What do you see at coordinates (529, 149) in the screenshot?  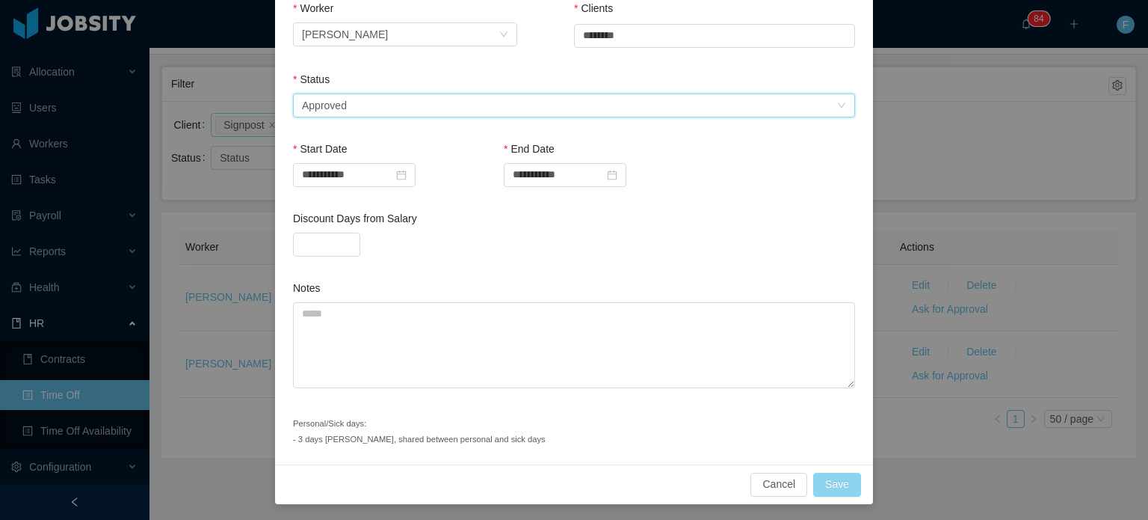 I see `label: End Date` at bounding box center [529, 149].